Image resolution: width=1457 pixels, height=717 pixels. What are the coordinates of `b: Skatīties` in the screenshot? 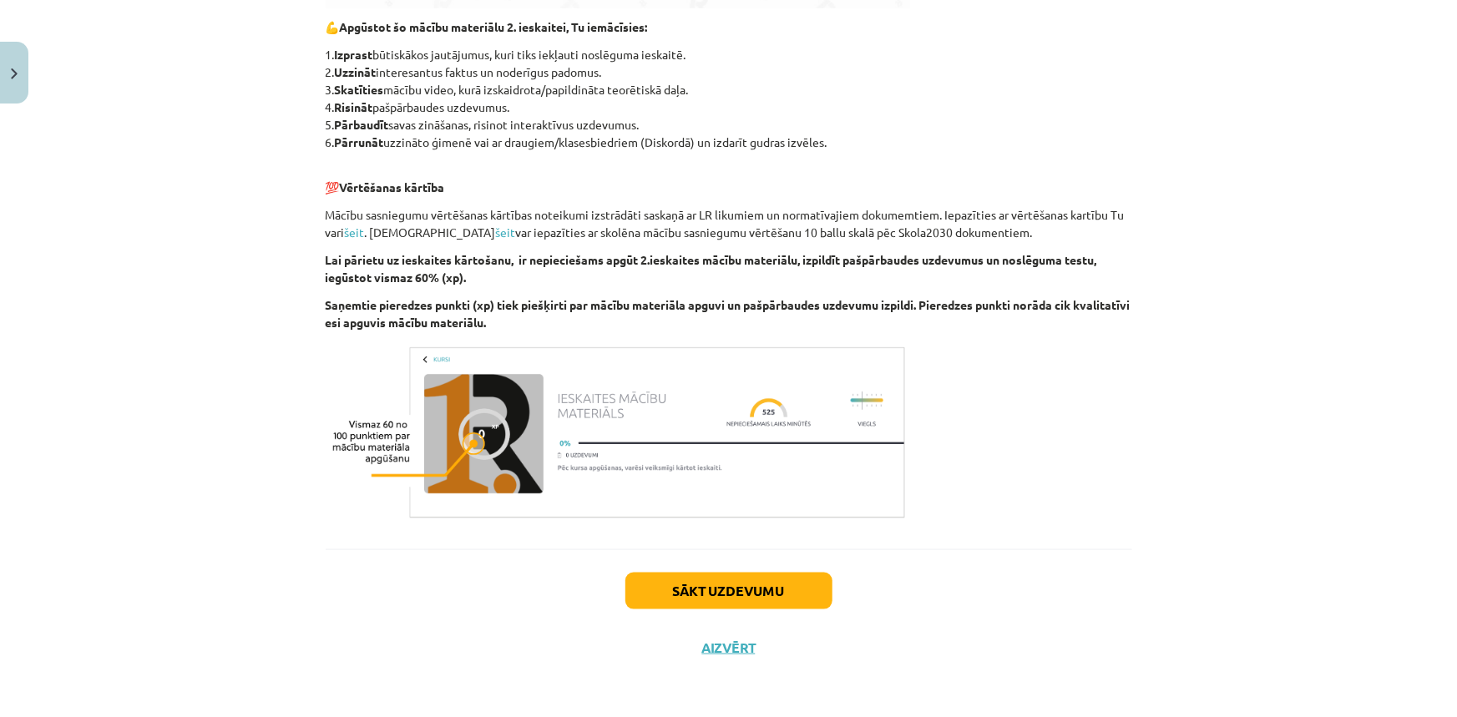 It's located at (359, 89).